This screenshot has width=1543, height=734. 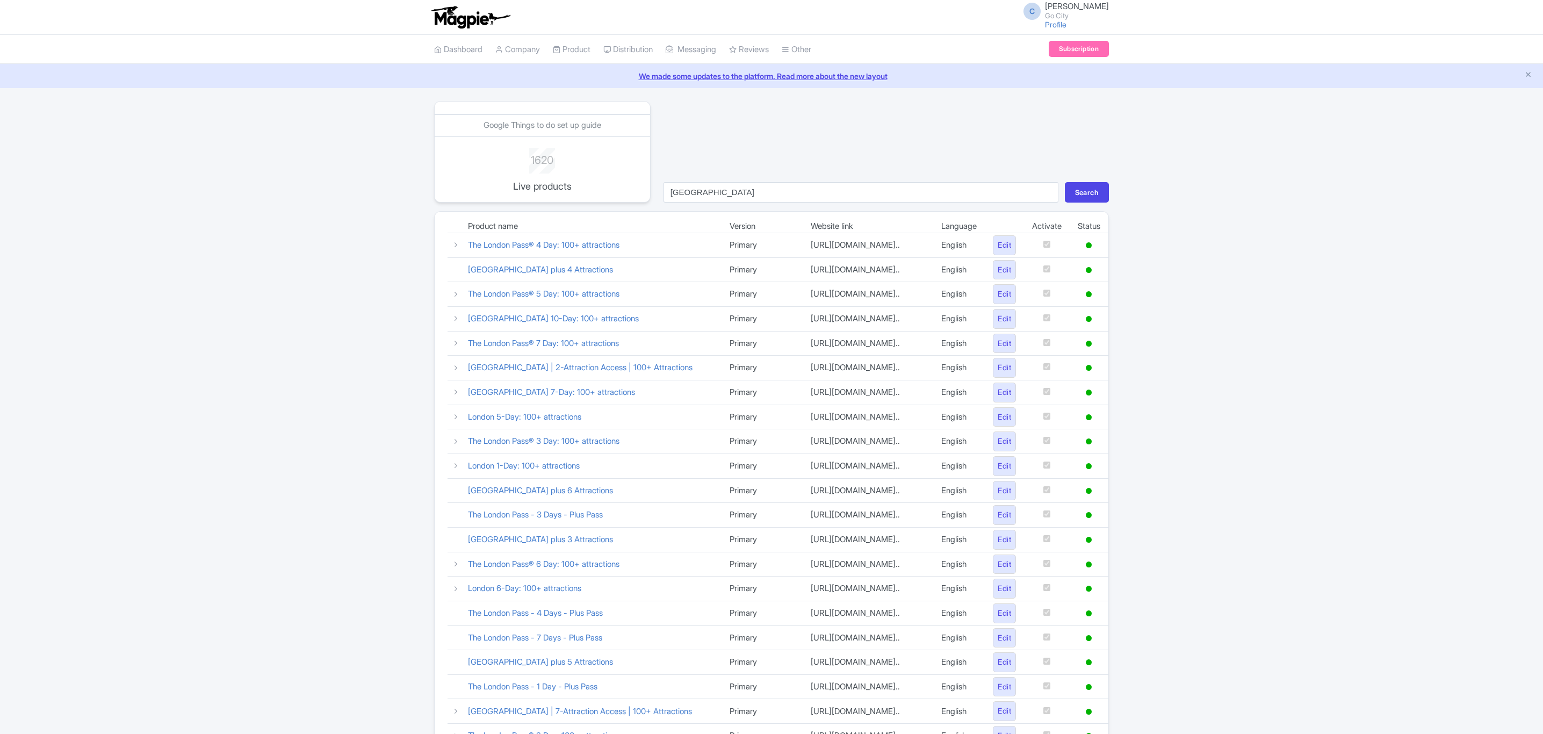 What do you see at coordinates (524, 416) in the screenshot?
I see `a: London 5-Day: 100+ attractions` at bounding box center [524, 416].